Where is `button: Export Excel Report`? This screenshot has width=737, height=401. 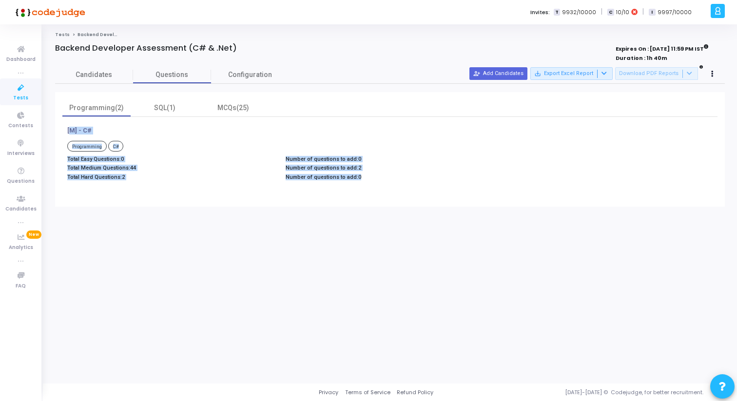
button: Export Excel Report is located at coordinates (571, 74).